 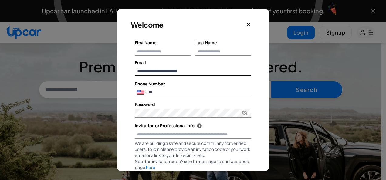 I want to click on label: Email, so click(x=193, y=63).